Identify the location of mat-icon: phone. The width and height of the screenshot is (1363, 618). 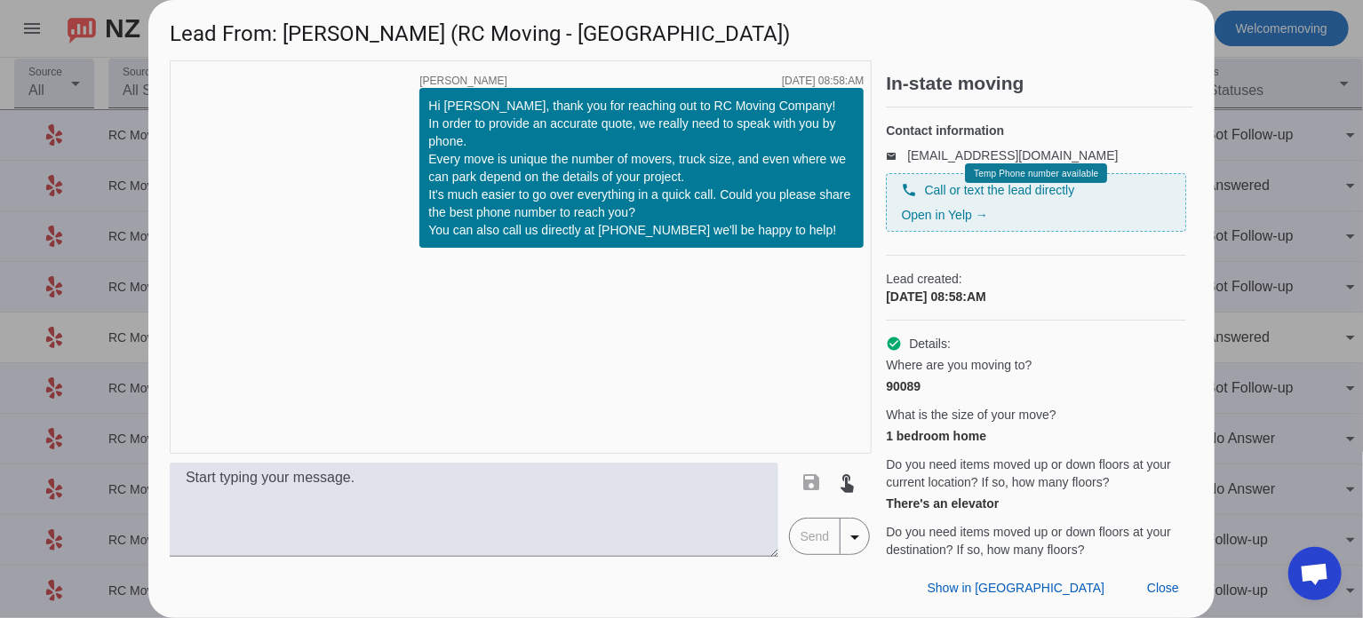
(909, 190).